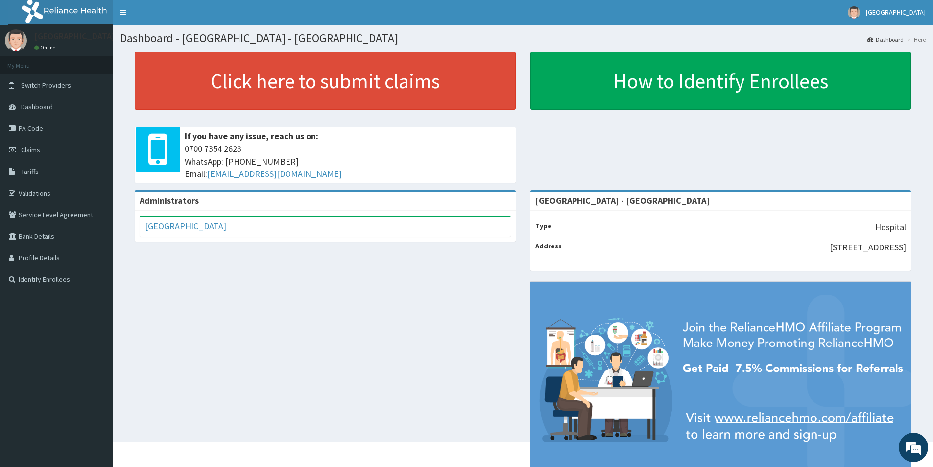  What do you see at coordinates (46, 48) in the screenshot?
I see `a: Online` at bounding box center [46, 48].